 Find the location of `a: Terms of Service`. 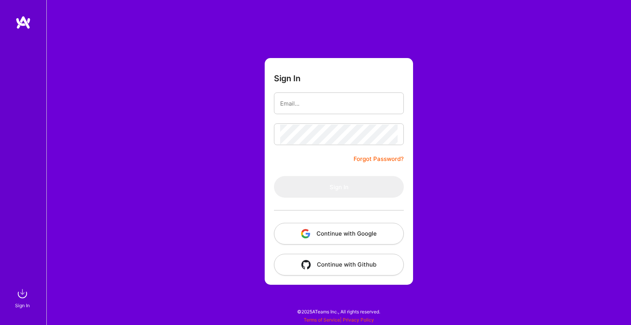

a: Terms of Service is located at coordinates (322, 319).